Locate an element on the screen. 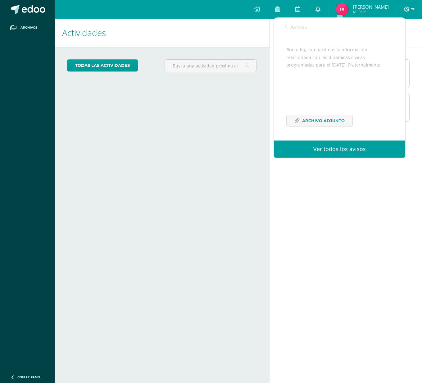 The height and width of the screenshot is (383, 422). h1: Actividades is located at coordinates (162, 33).